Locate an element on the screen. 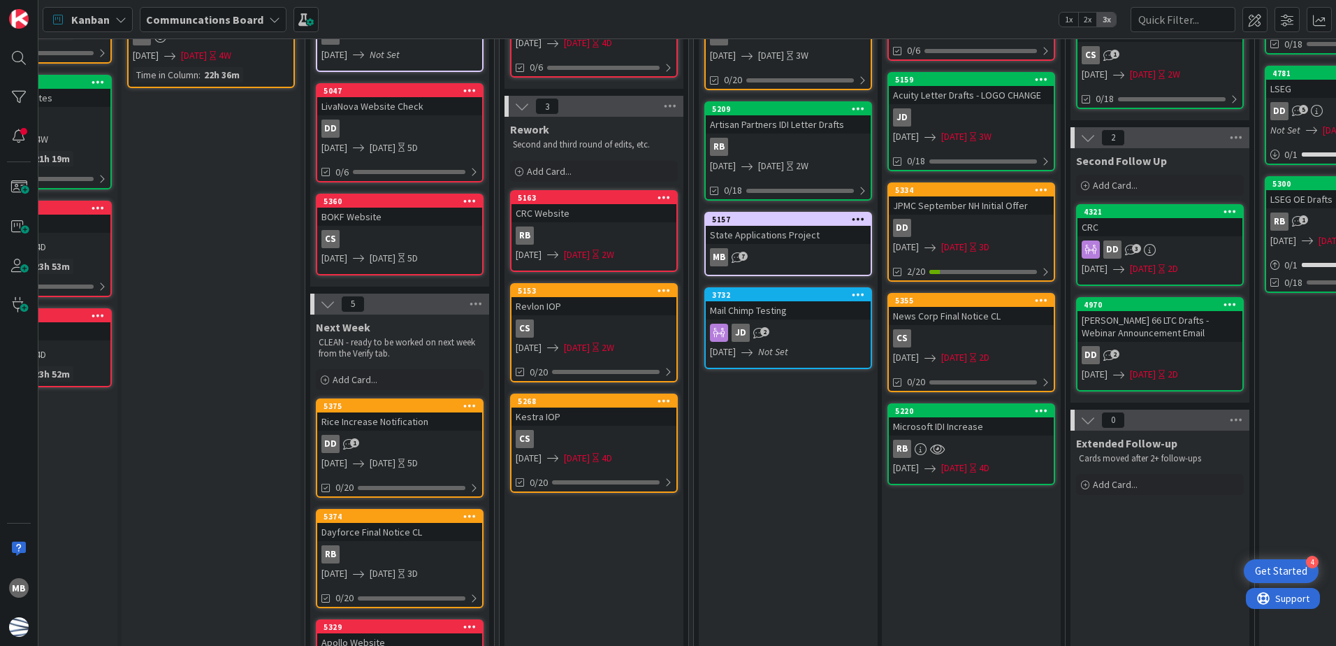 This screenshot has height=646, width=1336. div: BOKF Website is located at coordinates (400, 217).